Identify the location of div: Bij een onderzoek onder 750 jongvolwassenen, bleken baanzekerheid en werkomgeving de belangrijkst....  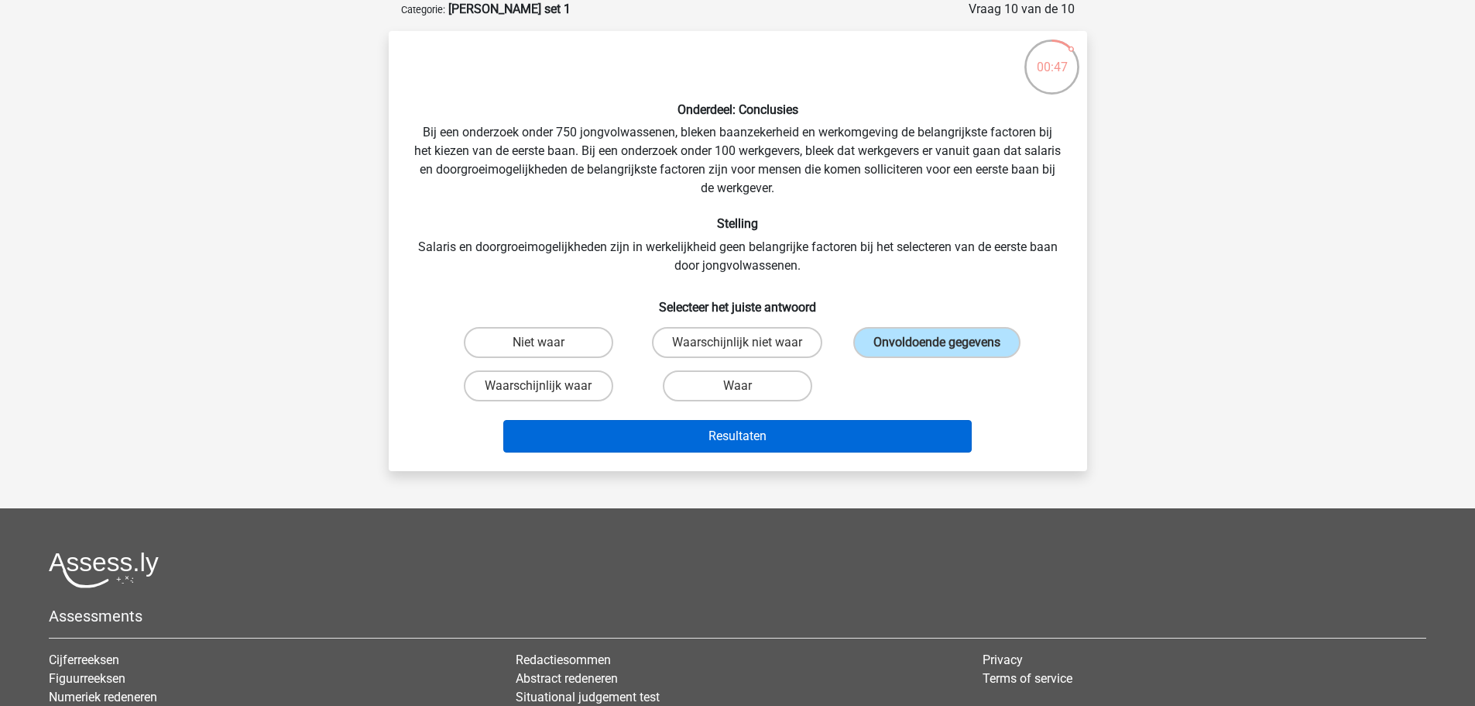
(738, 251).